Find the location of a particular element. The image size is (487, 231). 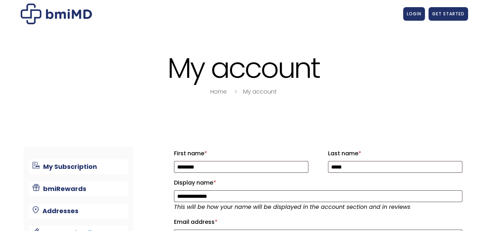

div: My account is located at coordinates (56, 14).